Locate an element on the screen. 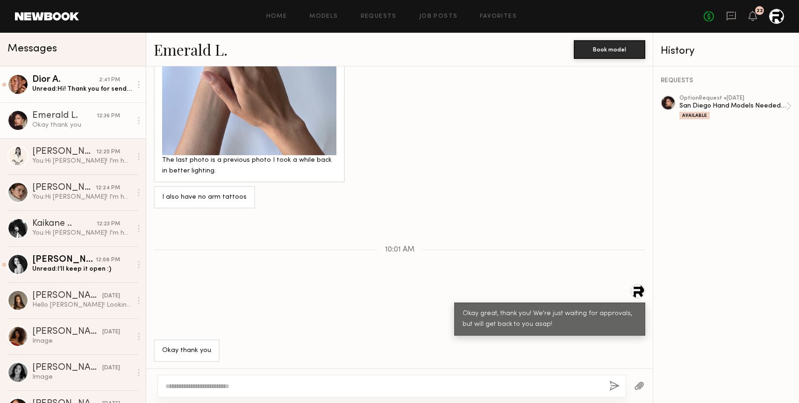  a: Book model is located at coordinates (609, 49).